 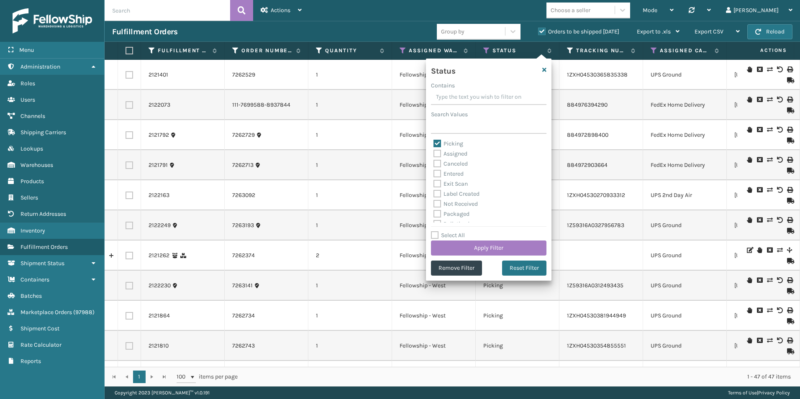 I want to click on a: 7263193, so click(x=243, y=225).